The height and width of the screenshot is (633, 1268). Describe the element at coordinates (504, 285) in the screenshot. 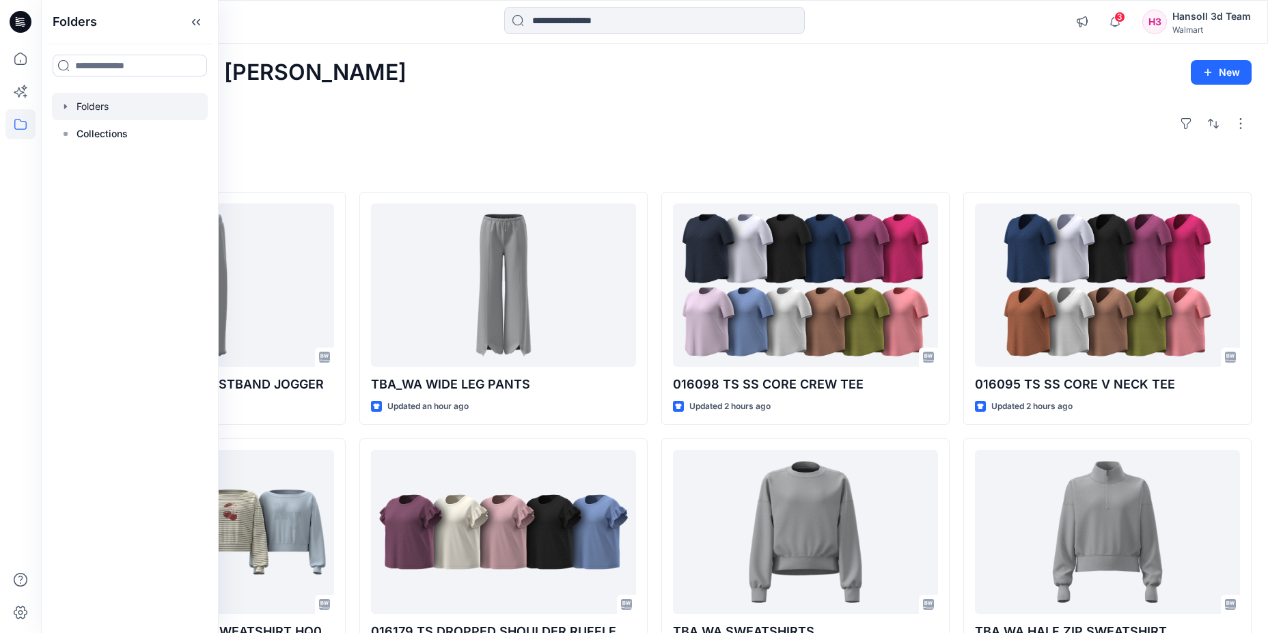

I see `a: TBA_WA WIDE LEG PANTS` at that location.